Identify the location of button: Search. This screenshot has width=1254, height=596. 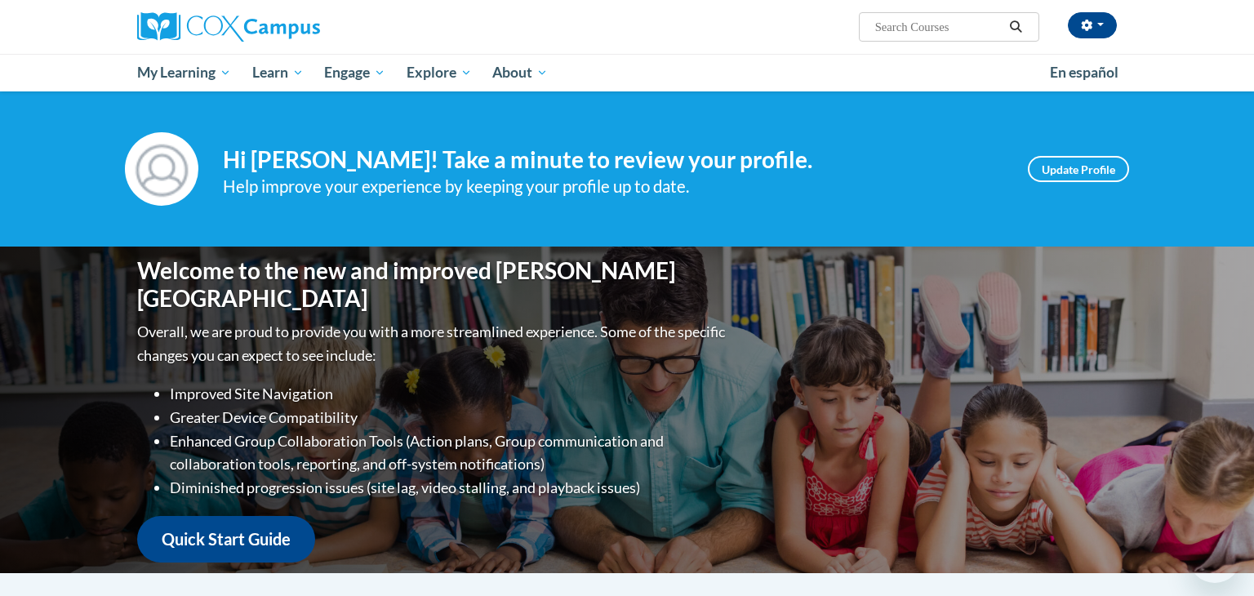
(1017, 27).